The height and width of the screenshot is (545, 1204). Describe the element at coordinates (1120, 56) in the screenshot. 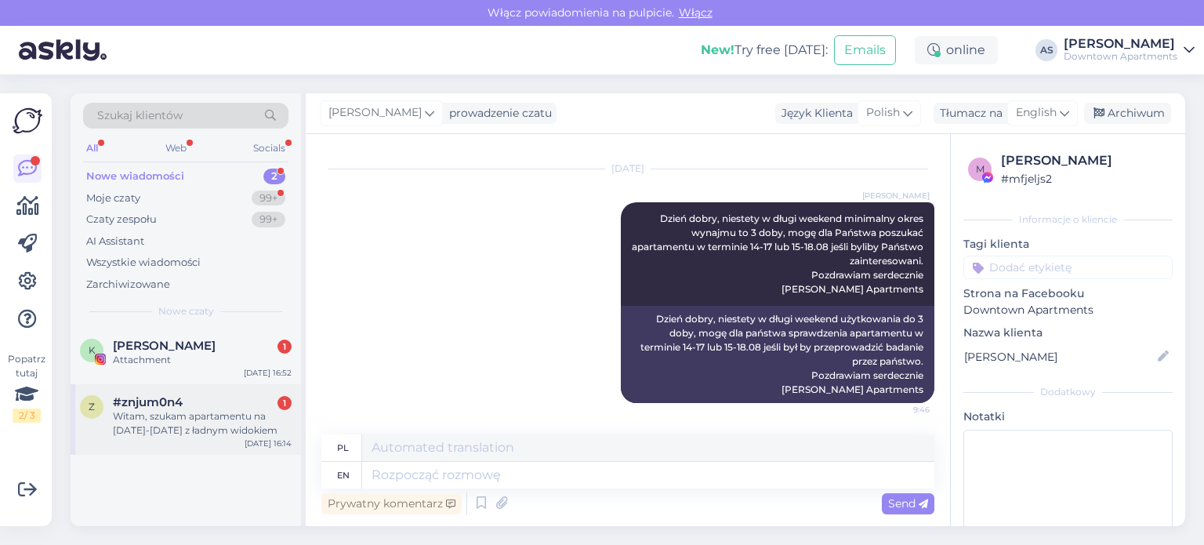

I see `div: Downtown Apartments` at that location.